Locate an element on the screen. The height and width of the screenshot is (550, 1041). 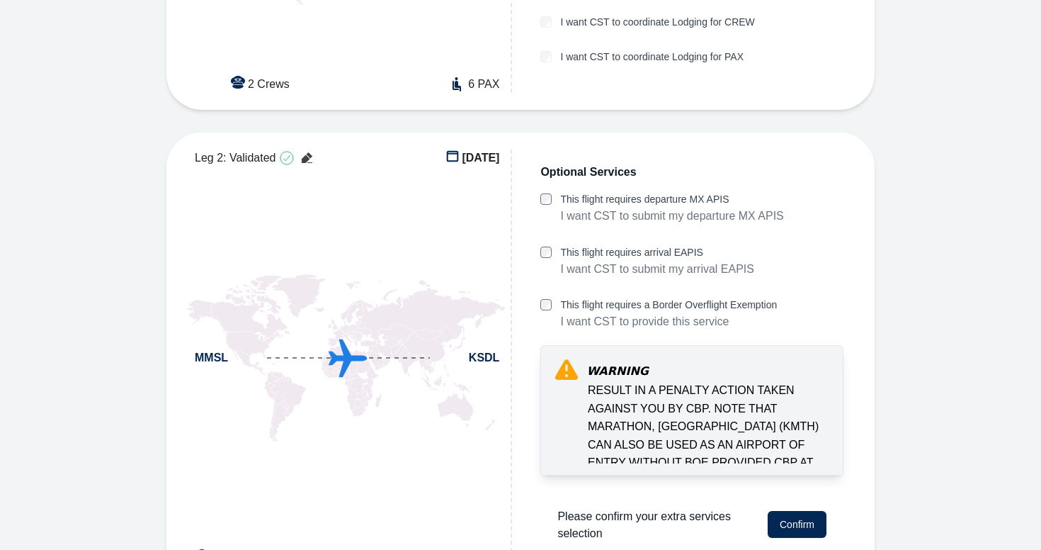
p: I want CST to submit my departure MX APIS is located at coordinates (672, 216).